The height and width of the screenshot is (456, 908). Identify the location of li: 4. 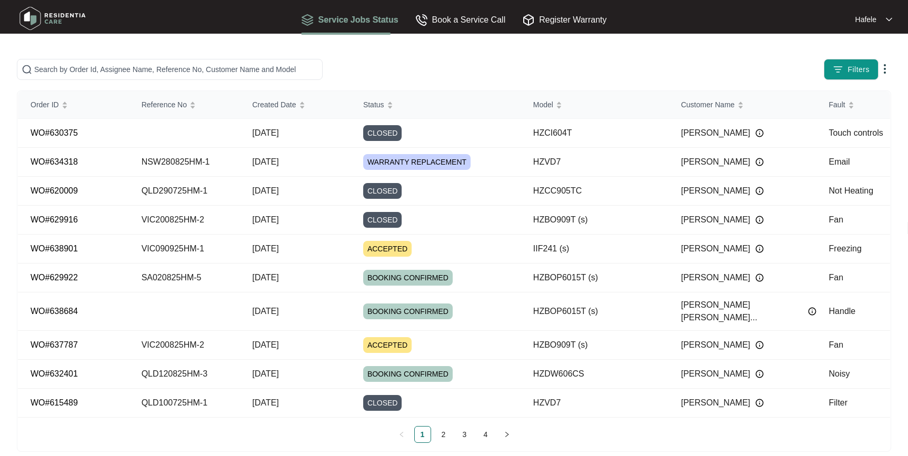
(486, 435).